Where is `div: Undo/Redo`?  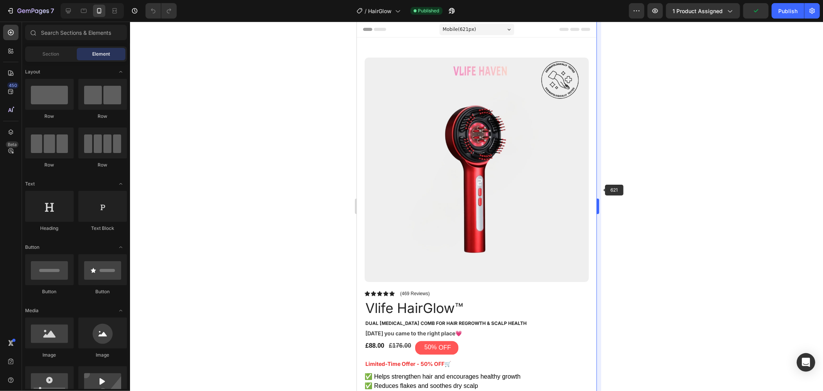
div: Undo/Redo is located at coordinates (161, 11).